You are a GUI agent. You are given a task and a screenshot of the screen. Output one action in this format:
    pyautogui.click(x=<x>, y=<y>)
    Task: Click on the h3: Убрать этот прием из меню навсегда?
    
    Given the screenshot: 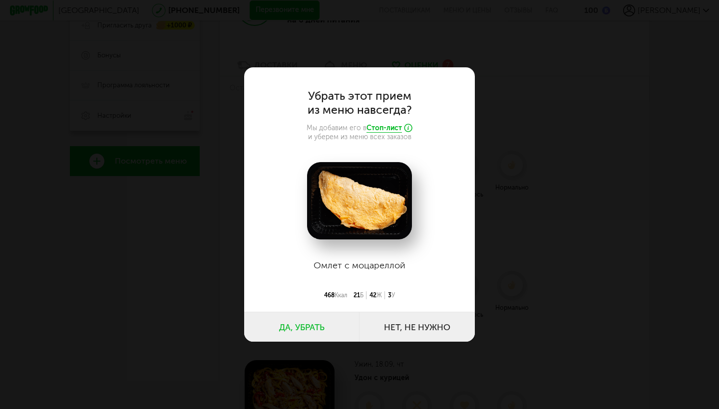 What is the action you would take?
    pyautogui.click(x=359, y=103)
    